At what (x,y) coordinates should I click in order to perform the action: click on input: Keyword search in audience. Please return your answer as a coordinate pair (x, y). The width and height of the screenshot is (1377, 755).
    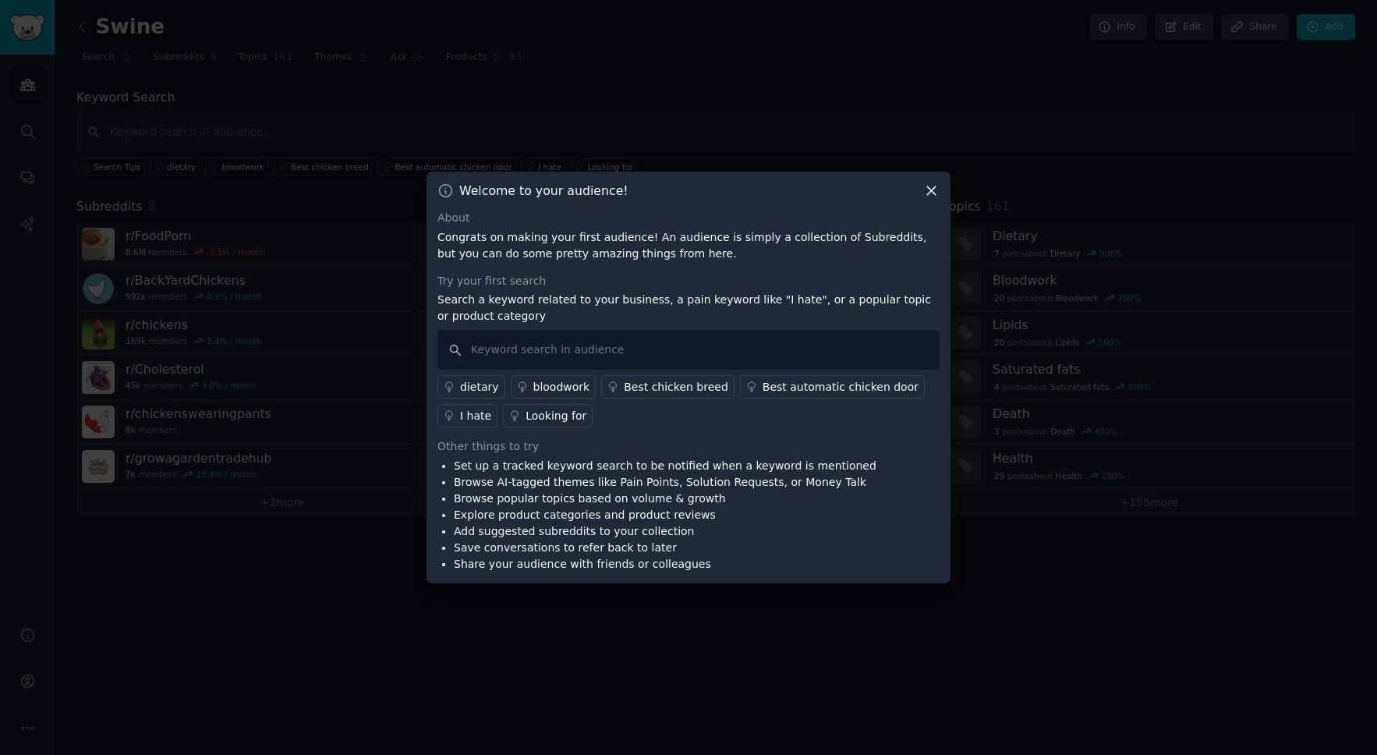
    Looking at the image, I should click on (689, 349).